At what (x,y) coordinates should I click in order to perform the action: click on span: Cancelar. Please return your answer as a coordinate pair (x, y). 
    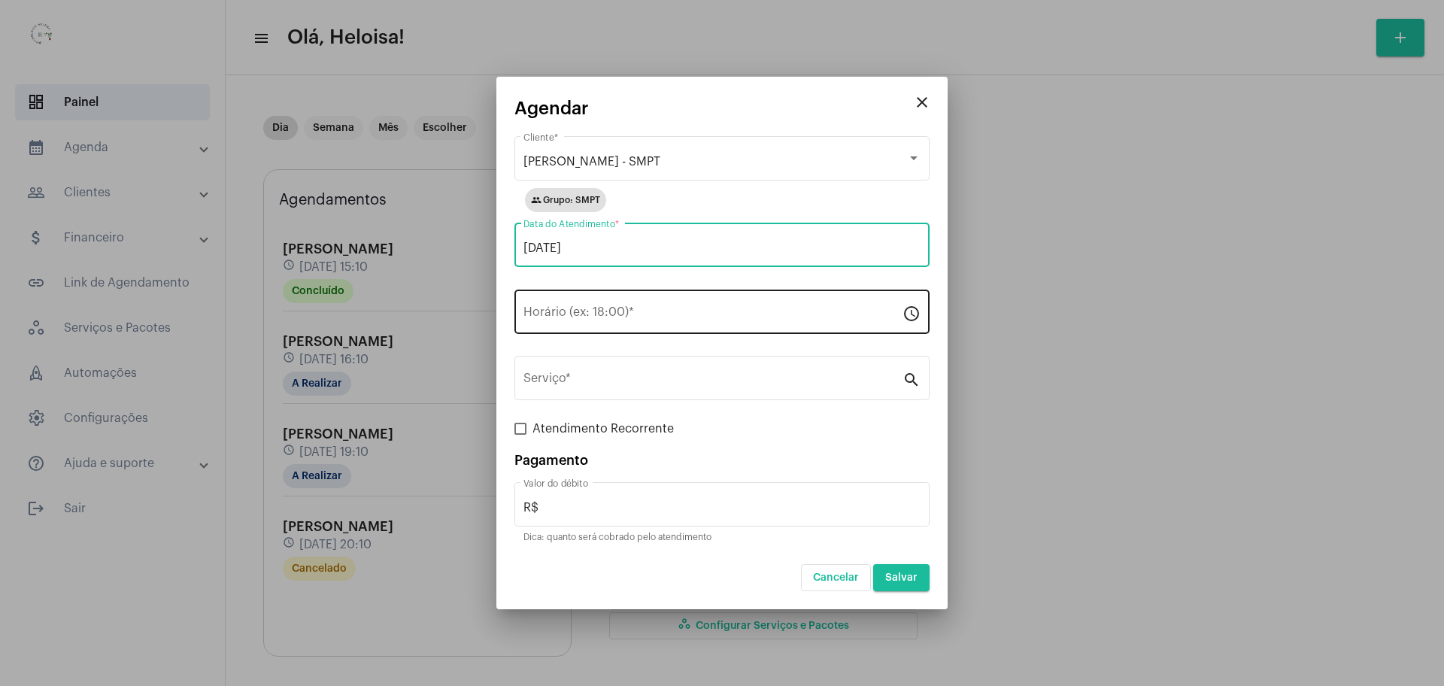
    Looking at the image, I should click on (836, 578).